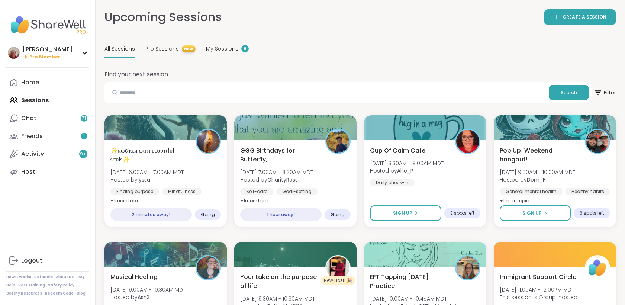 Image resolution: width=625 pixels, height=305 pixels. I want to click on a: Host Training, so click(32, 285).